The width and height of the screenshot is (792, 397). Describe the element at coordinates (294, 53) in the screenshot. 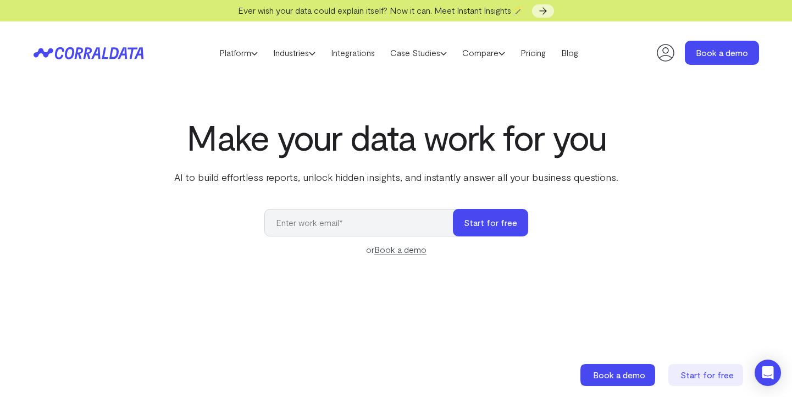

I see `a: Industries` at that location.